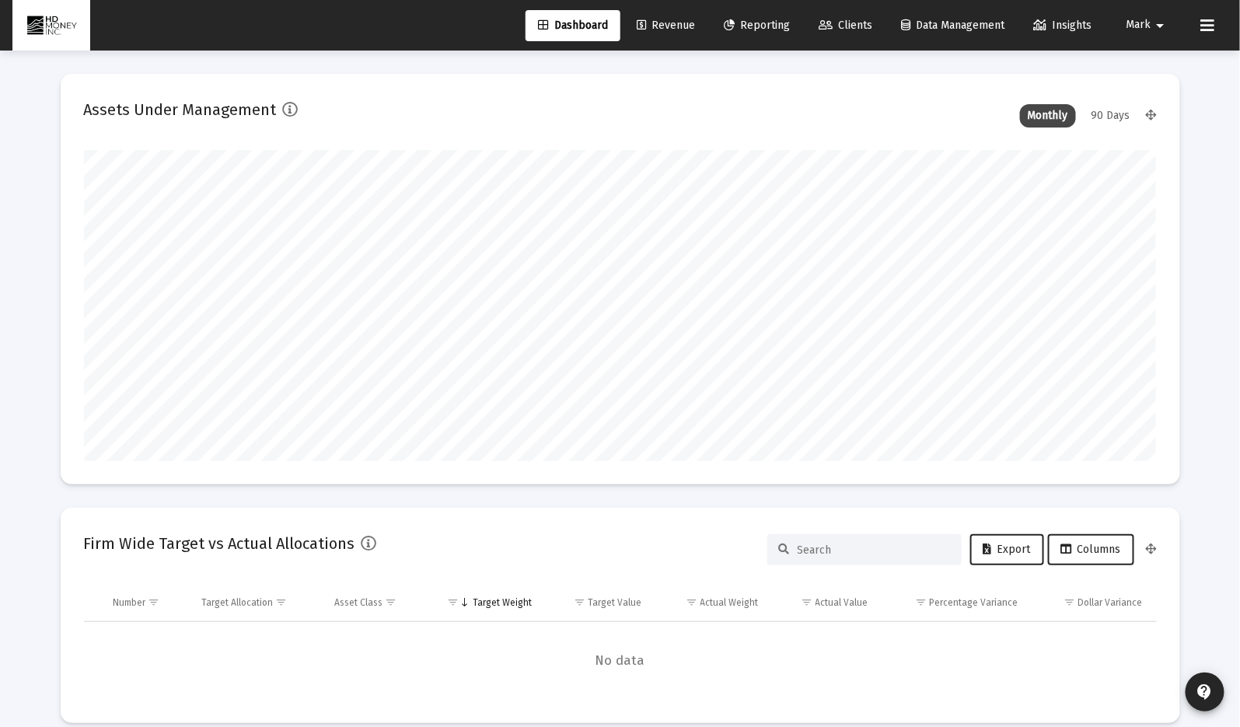  I want to click on div: Percentage Variance, so click(973, 602).